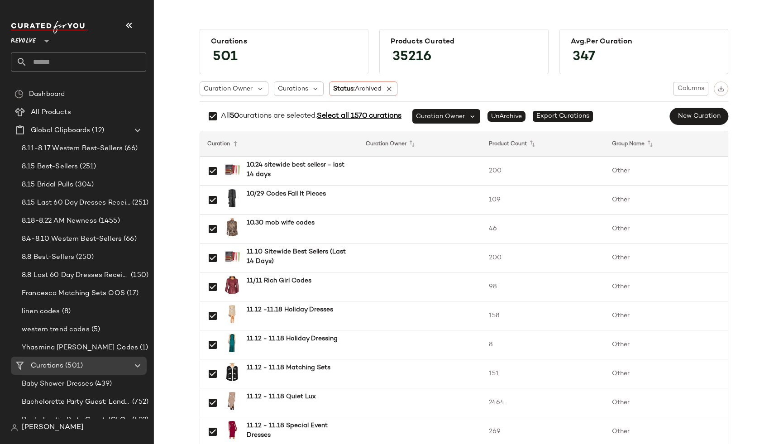  What do you see at coordinates (103, 384) in the screenshot?
I see `span: (439)` at bounding box center [103, 384].